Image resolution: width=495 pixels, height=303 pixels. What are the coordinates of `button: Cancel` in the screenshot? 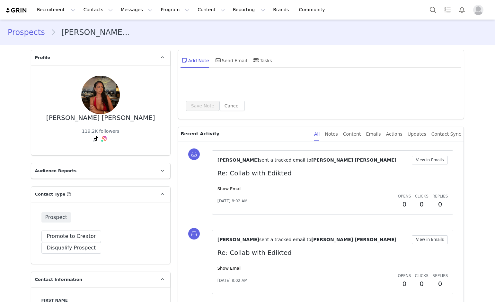 It's located at (232, 106).